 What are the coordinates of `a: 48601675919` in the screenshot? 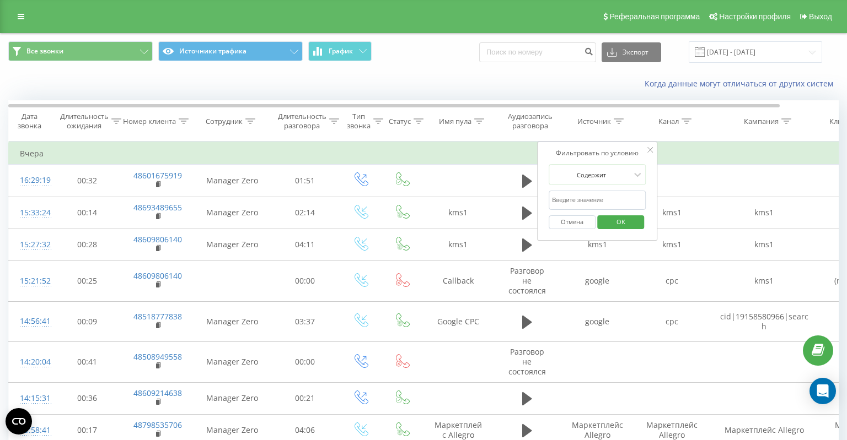 It's located at (158, 175).